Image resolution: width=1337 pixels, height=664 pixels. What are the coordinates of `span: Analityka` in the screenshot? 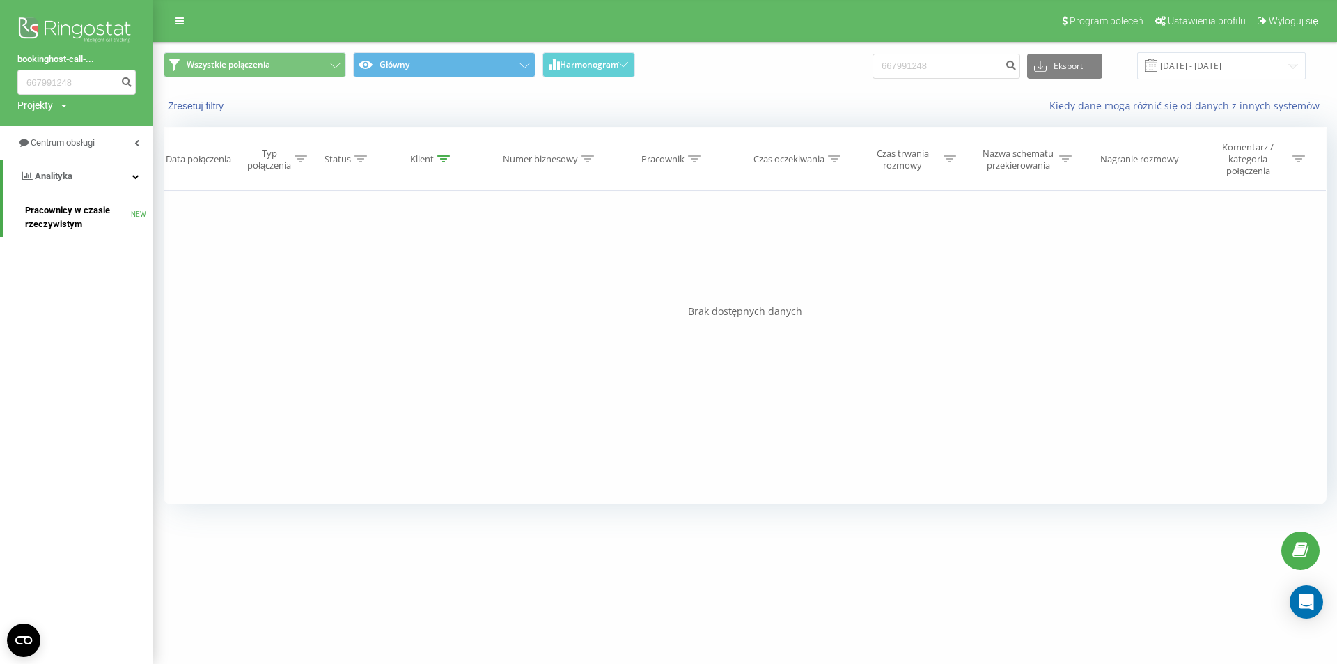 It's located at (54, 175).